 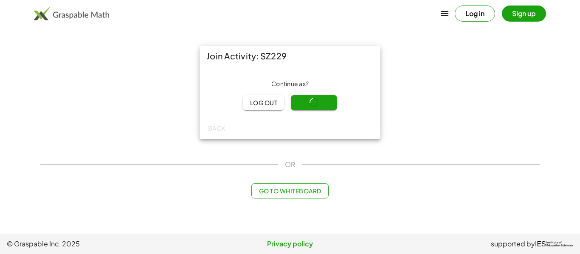 I want to click on button: Log in, so click(x=475, y=14).